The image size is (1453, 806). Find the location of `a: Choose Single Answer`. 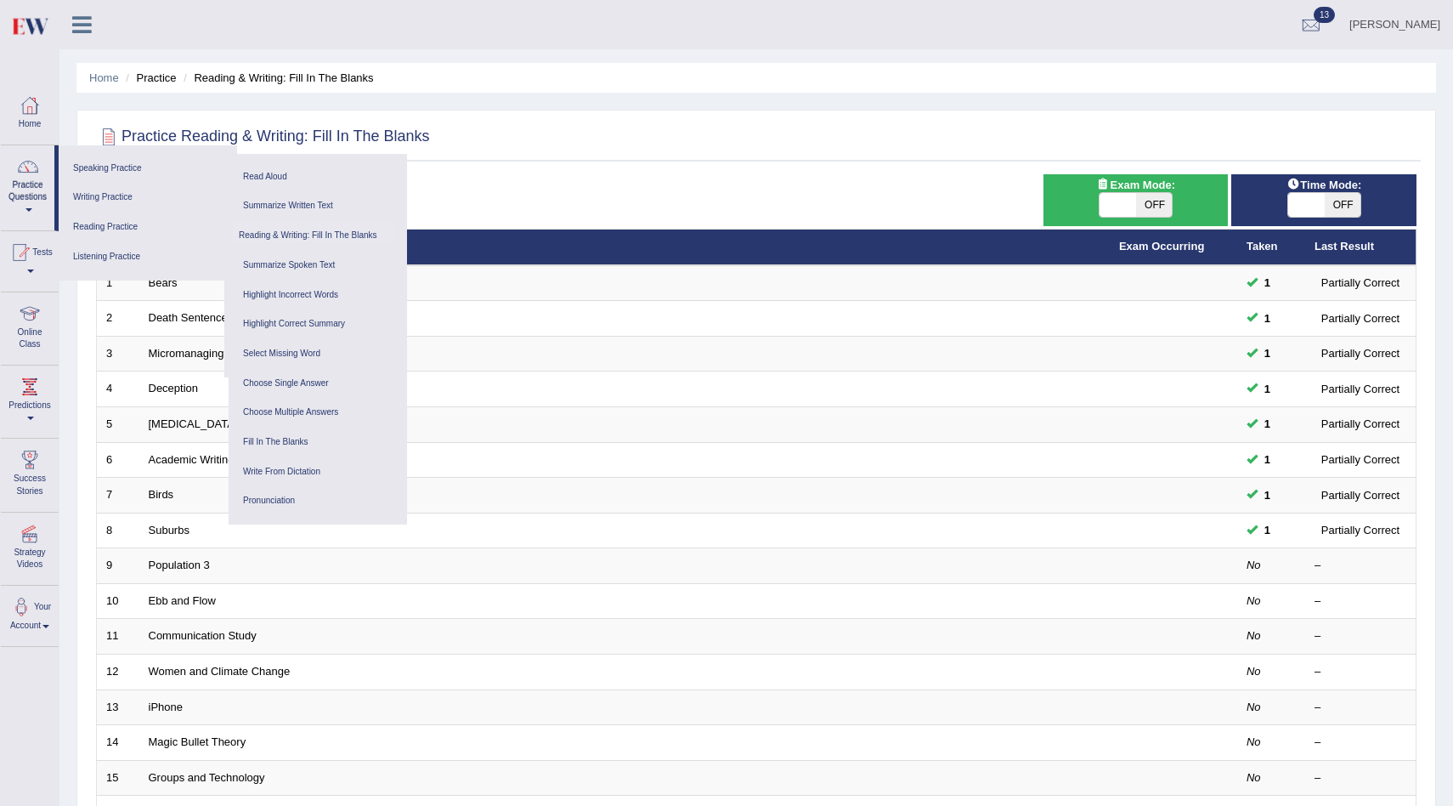

a: Choose Single Answer is located at coordinates (318, 383).